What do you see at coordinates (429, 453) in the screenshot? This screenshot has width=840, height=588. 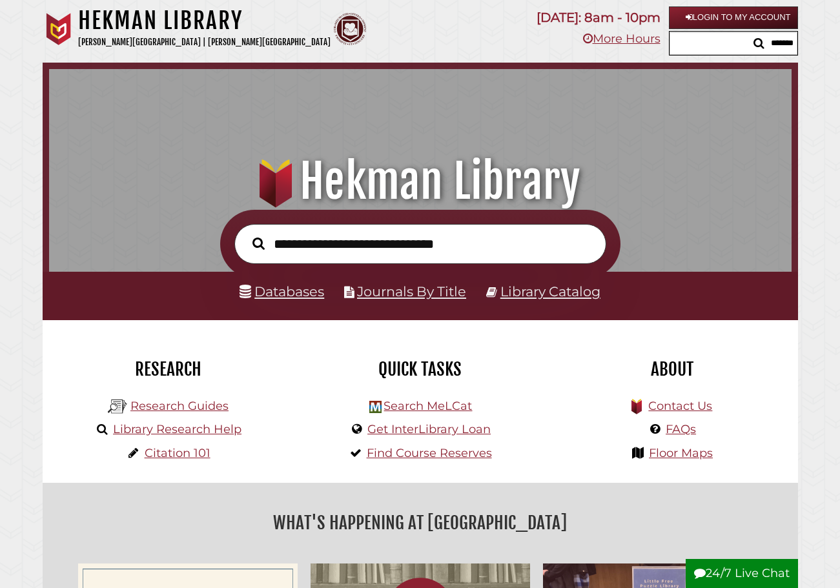 I see `a: Find Course Reserves` at bounding box center [429, 453].